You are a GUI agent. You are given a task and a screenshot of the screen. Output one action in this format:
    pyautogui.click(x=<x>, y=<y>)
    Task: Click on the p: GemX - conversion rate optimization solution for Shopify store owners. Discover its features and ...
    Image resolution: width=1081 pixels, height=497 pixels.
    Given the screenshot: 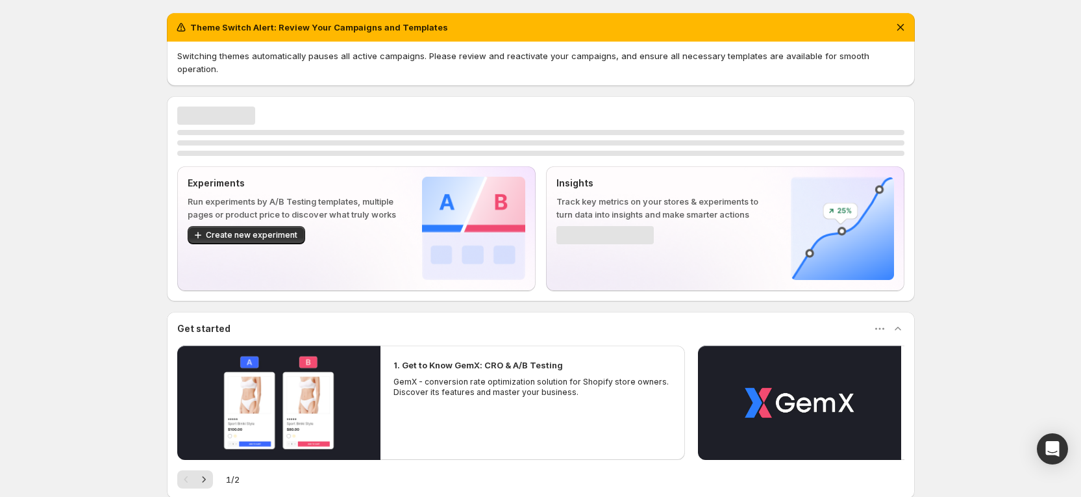 What is the action you would take?
    pyautogui.click(x=533, y=387)
    